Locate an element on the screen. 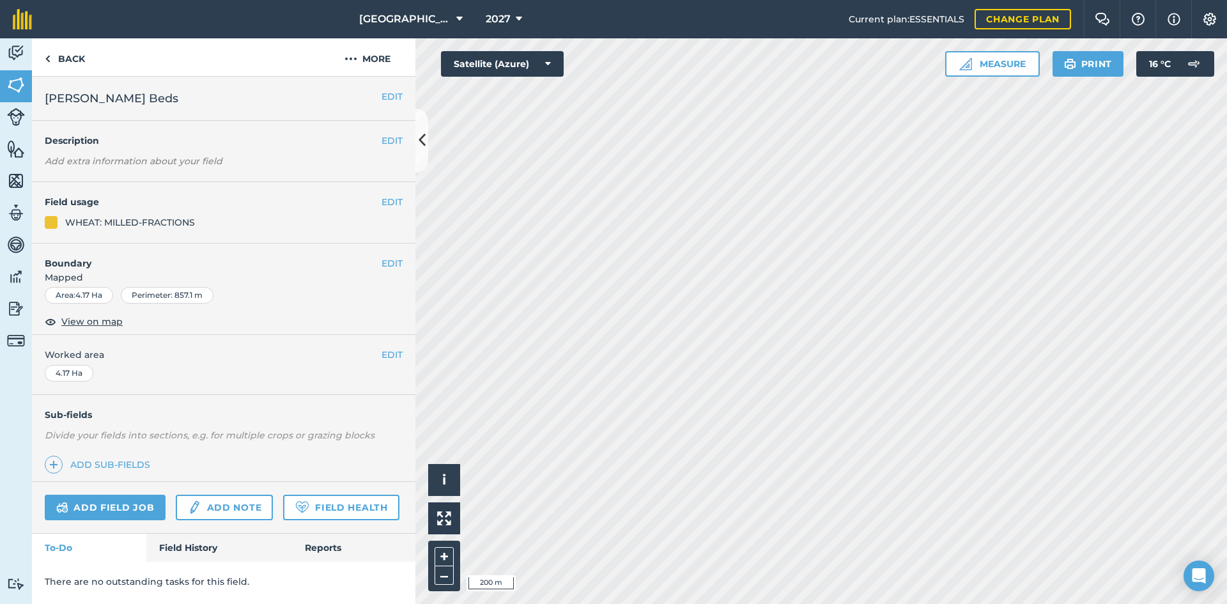  p: There are no outstanding tasks for this field. is located at coordinates (224, 581).